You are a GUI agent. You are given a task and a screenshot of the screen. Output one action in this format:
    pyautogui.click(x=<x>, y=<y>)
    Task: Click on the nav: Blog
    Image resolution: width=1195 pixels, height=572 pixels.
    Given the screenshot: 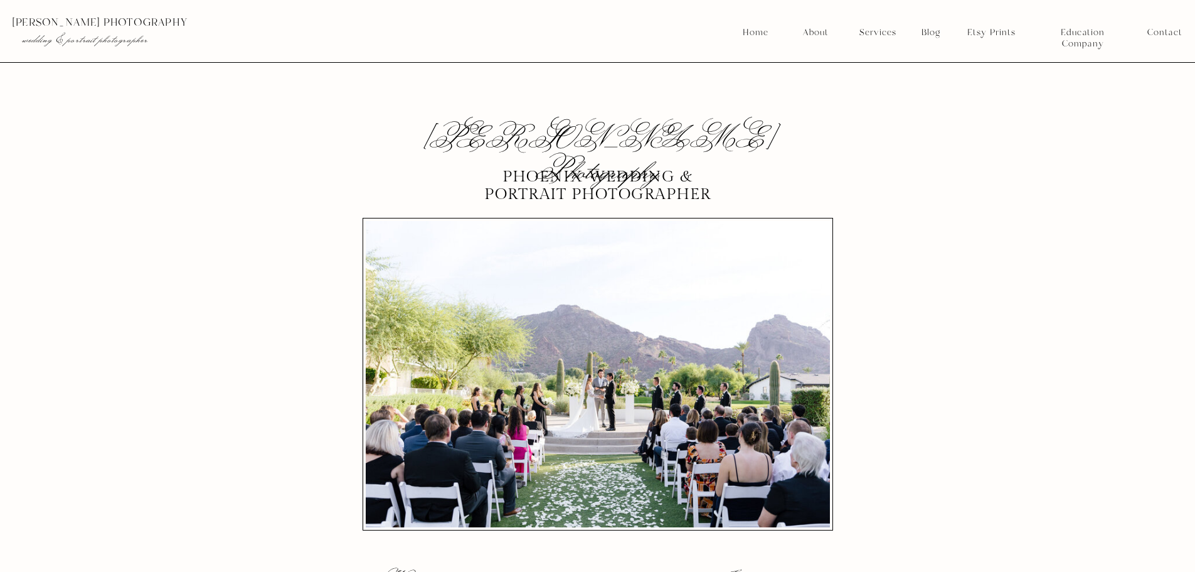 What is the action you would take?
    pyautogui.click(x=931, y=33)
    